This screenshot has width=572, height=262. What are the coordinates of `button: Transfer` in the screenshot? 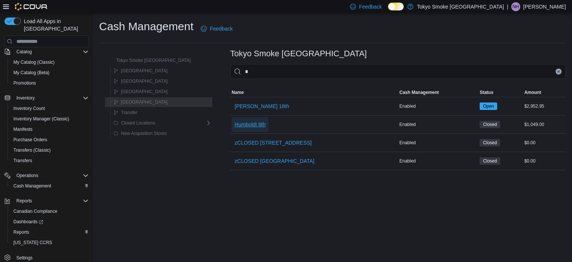 It's located at (126, 112).